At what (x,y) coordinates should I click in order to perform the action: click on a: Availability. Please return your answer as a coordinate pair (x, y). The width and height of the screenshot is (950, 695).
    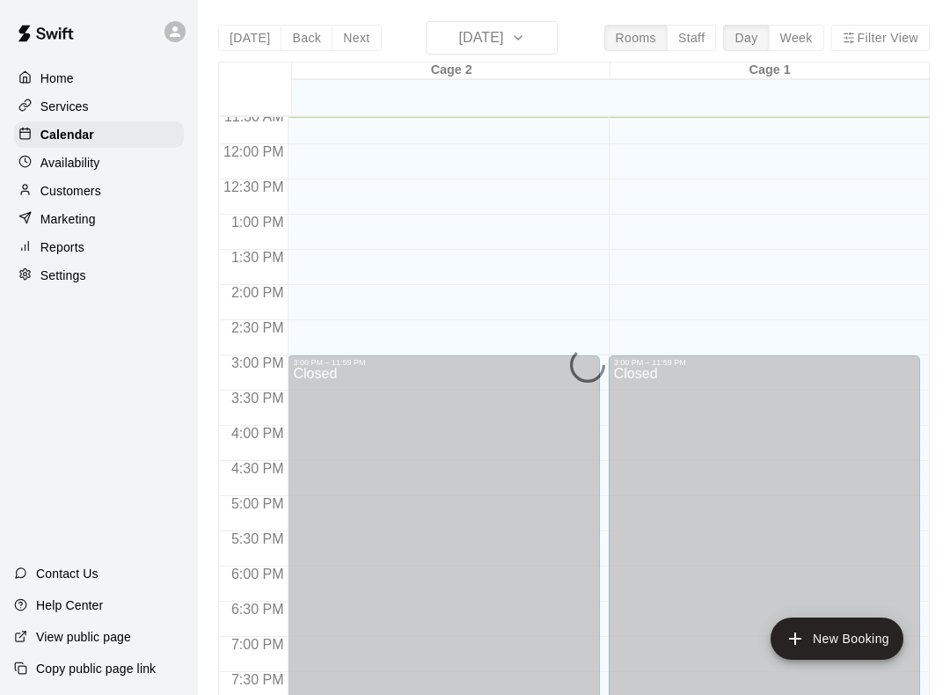
    Looking at the image, I should click on (99, 163).